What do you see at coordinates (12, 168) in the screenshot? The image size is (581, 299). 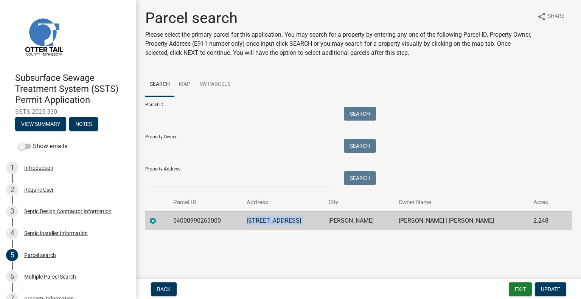 I see `div: 1` at bounding box center [12, 168].